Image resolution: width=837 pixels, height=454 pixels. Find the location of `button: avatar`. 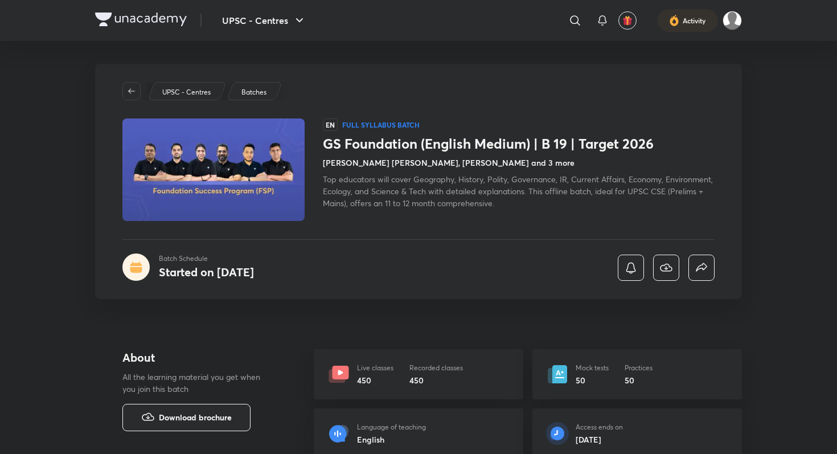

button: avatar is located at coordinates (627, 20).